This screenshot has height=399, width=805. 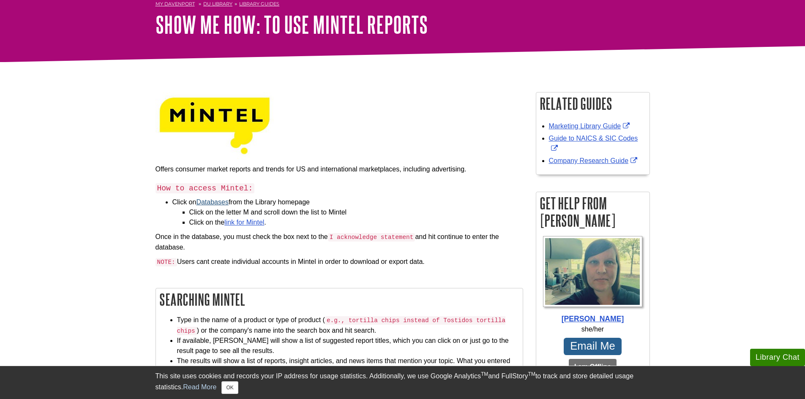 What do you see at coordinates (593, 367) in the screenshot?
I see `b: I am Offline` at bounding box center [593, 367].